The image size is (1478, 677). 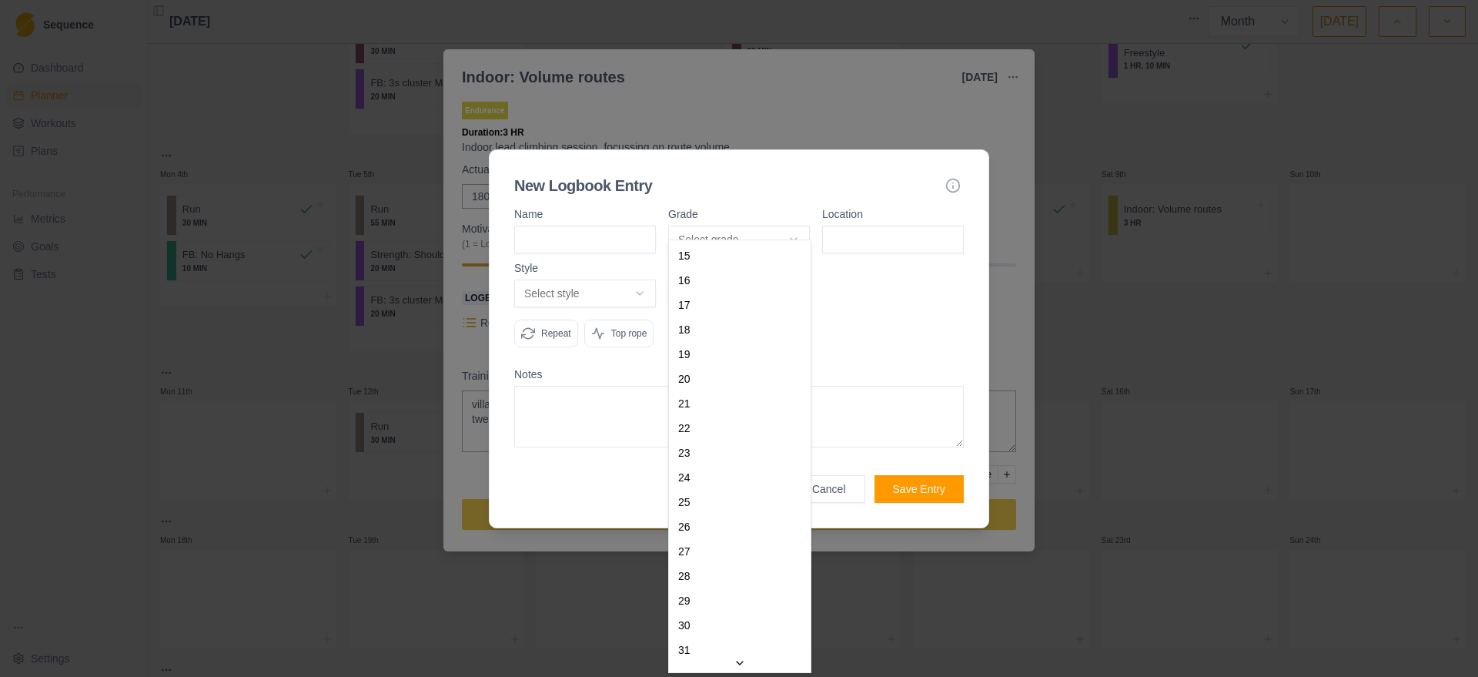 I want to click on span: 19, so click(x=684, y=354).